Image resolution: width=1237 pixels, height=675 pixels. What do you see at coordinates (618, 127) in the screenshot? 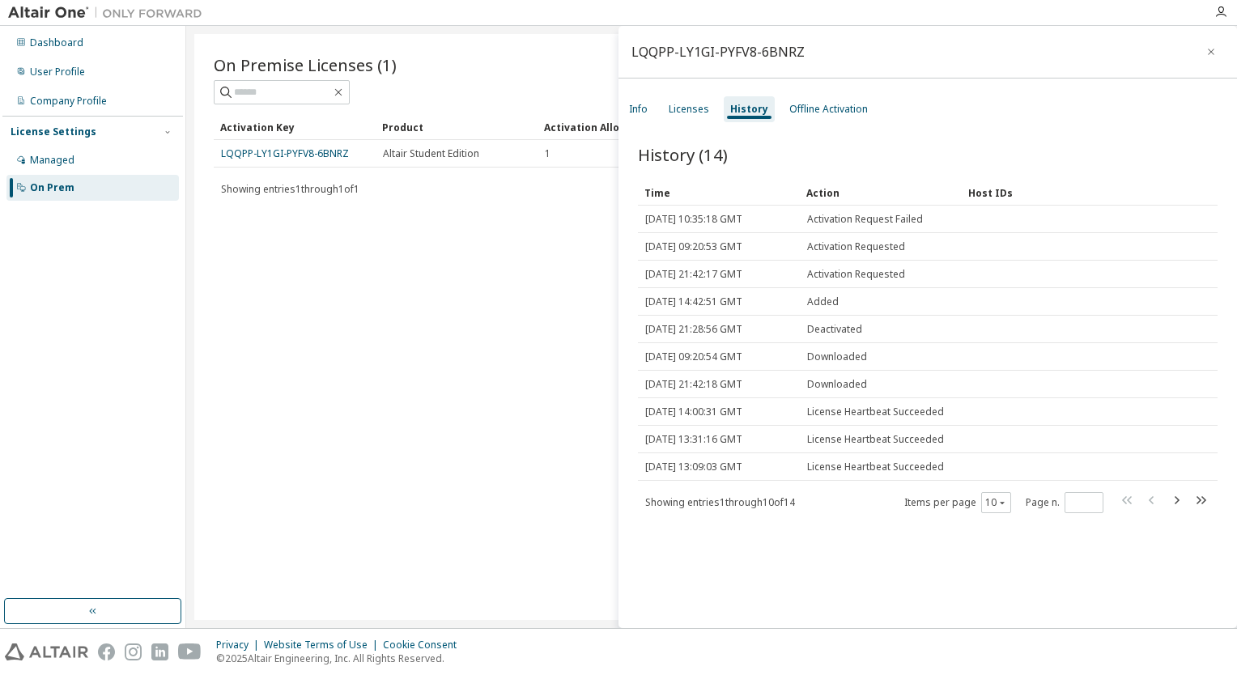
I see `div: Activation Allowed` at bounding box center [618, 127].